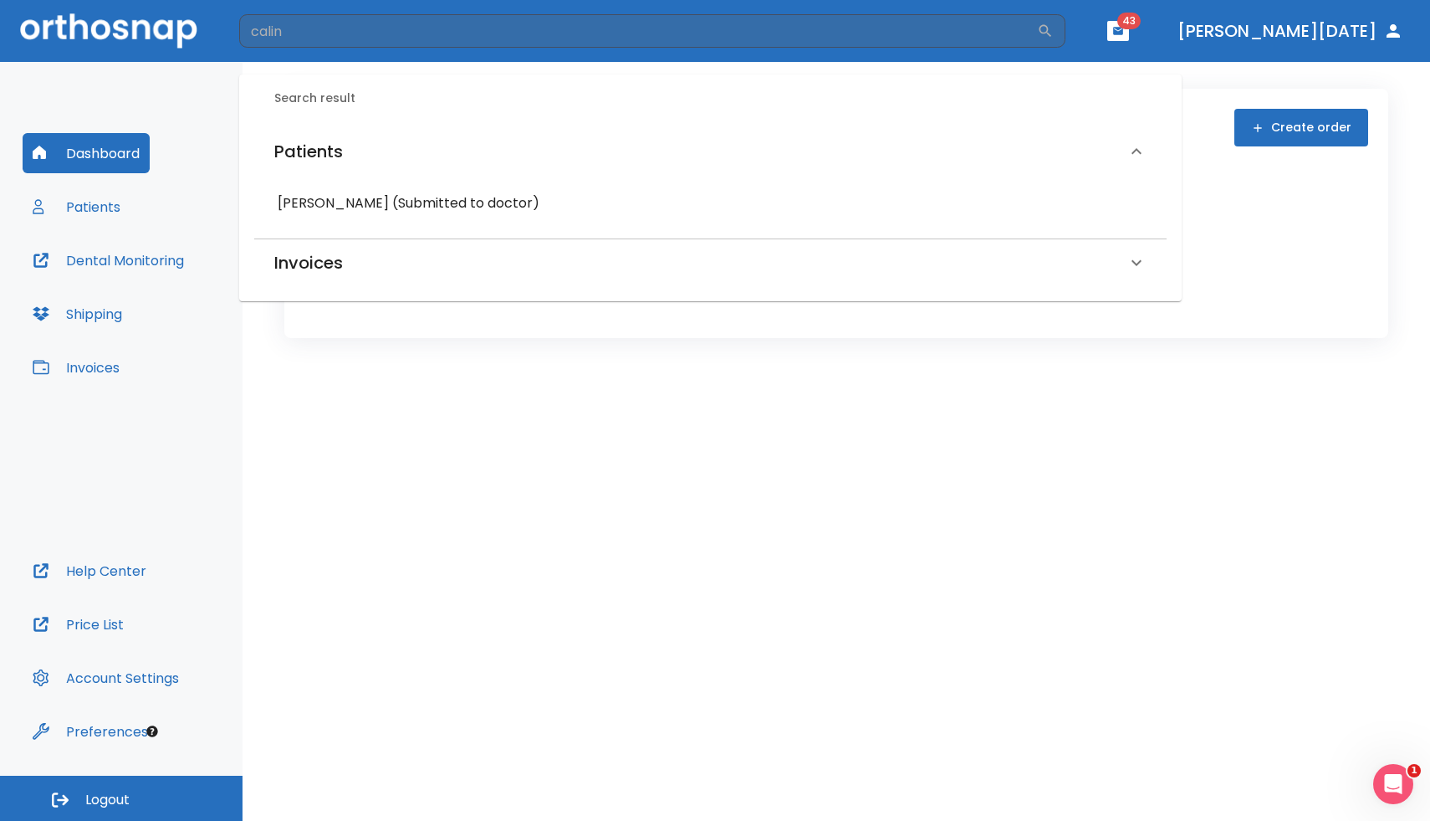 The width and height of the screenshot is (1430, 821). Describe the element at coordinates (90, 731) in the screenshot. I see `a: Preferences` at that location.